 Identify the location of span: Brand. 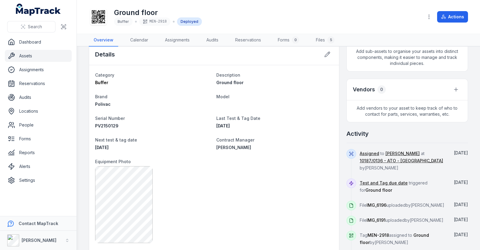
(101, 96).